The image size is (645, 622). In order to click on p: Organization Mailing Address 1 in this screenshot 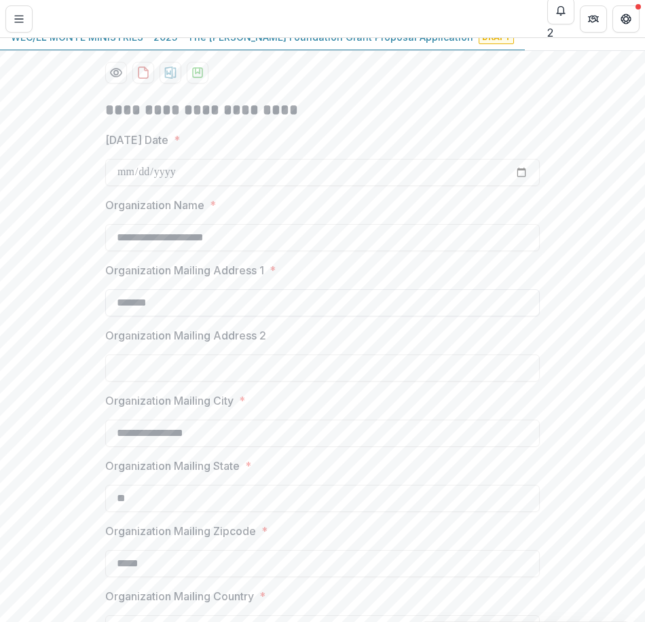, I will do `click(185, 270)`.